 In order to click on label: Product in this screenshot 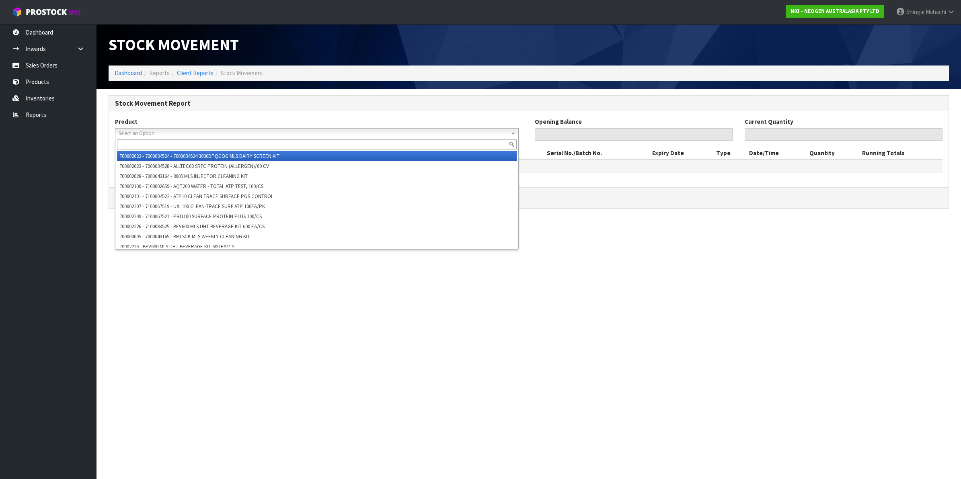, I will do `click(126, 121)`.